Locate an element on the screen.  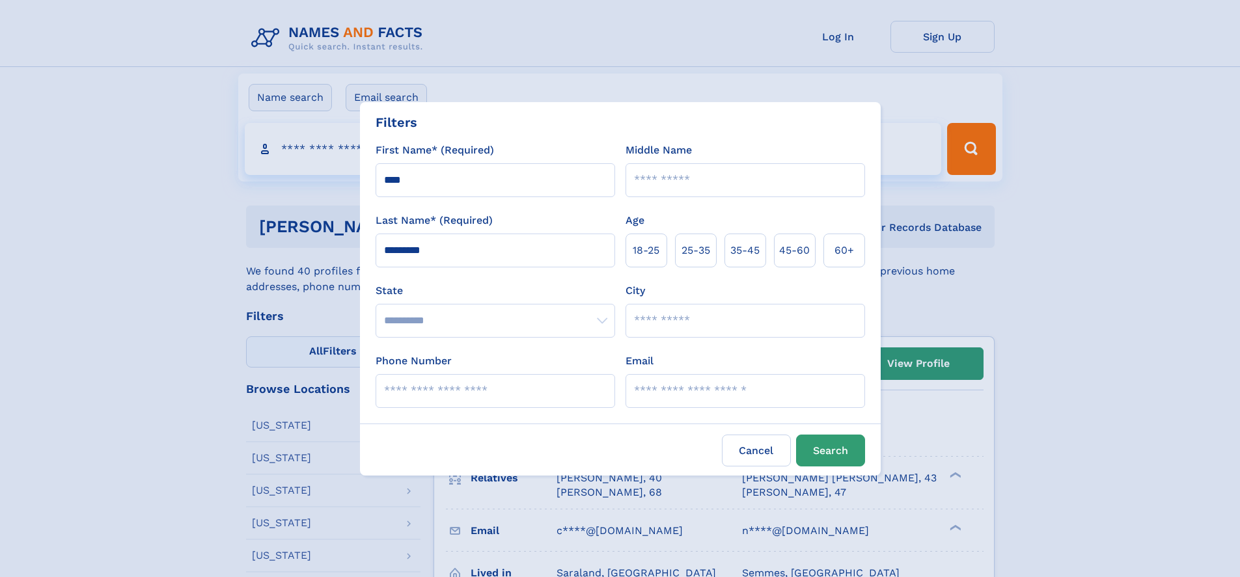
label: City is located at coordinates (635, 291).